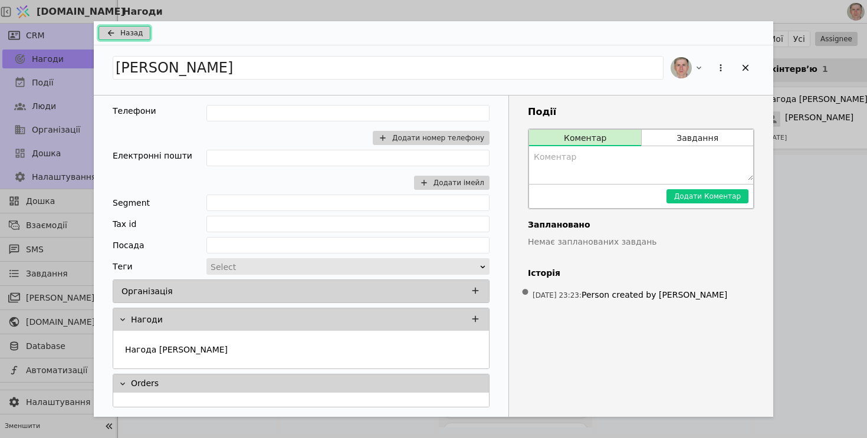 This screenshot has height=438, width=867. What do you see at coordinates (641, 273) in the screenshot?
I see `h4: Історія` at bounding box center [641, 273].